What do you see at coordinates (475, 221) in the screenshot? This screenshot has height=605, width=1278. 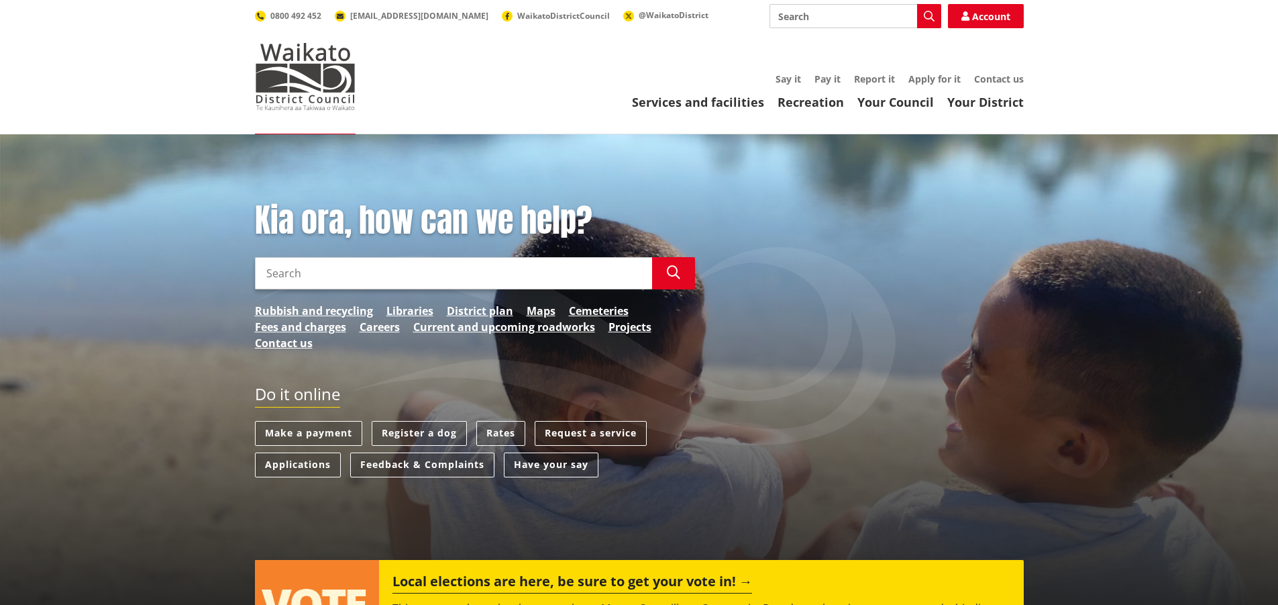 I see `h1: Kia ora, how can we help?` at bounding box center [475, 221].